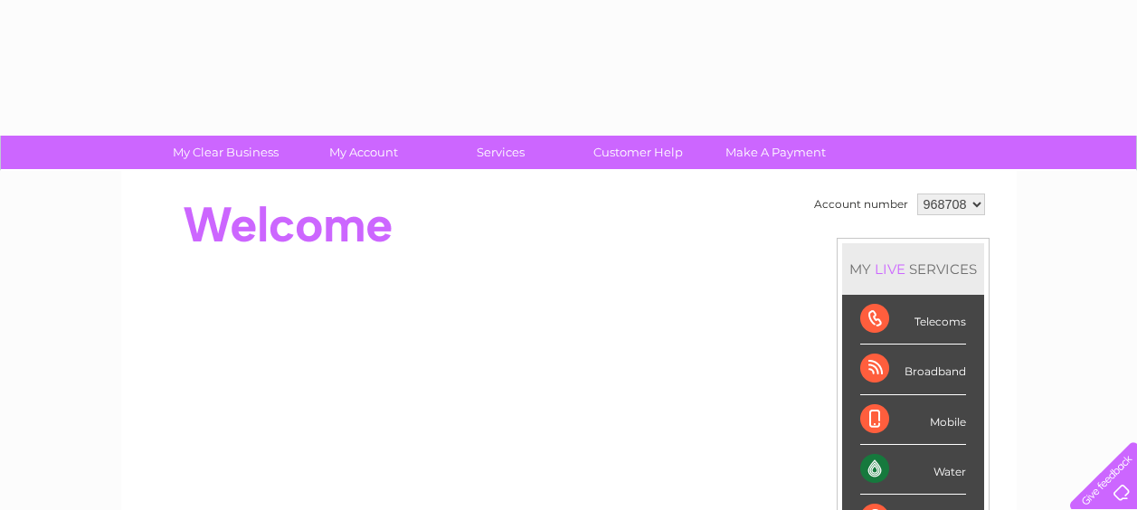 The image size is (1137, 510). Describe the element at coordinates (912, 369) in the screenshot. I see `div: Broadband` at that location.